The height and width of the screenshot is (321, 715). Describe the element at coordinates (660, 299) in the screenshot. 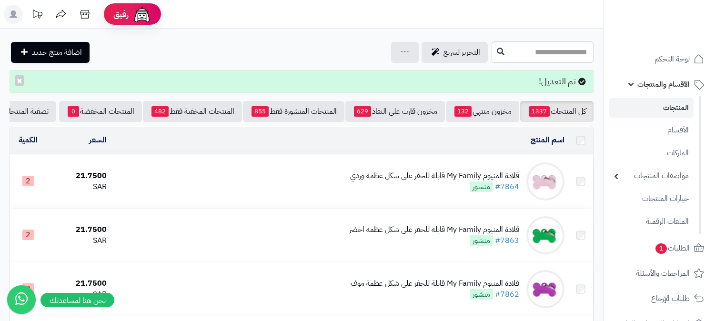

I see `a: طلبات الإرجاع` at that location.